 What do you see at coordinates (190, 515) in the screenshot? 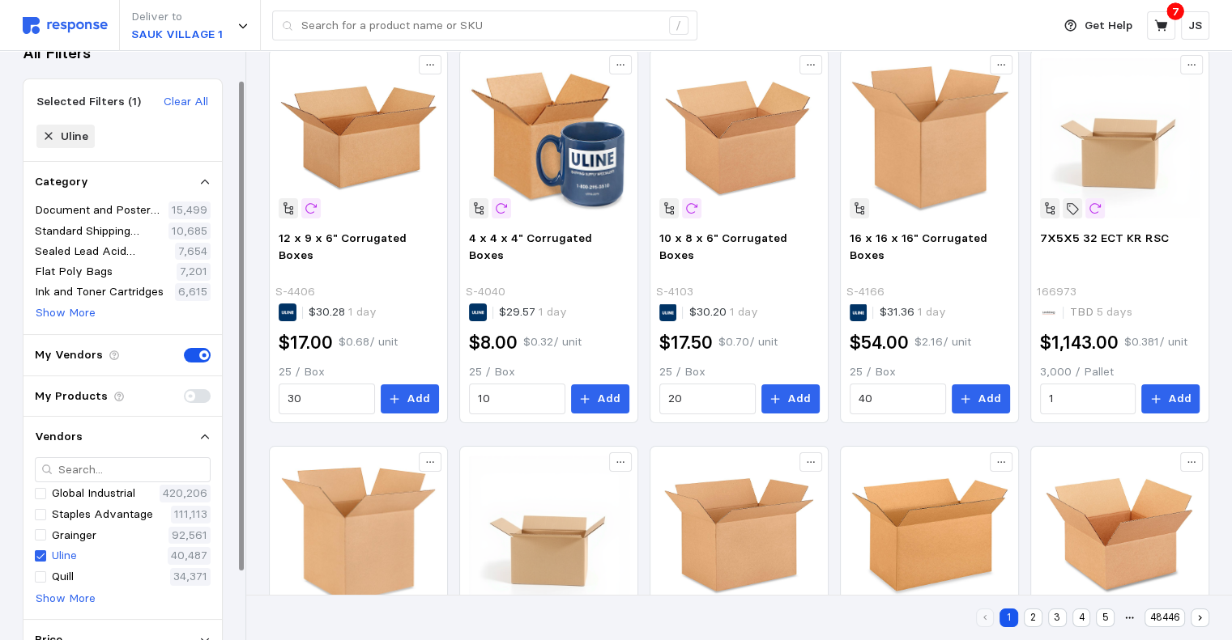
I see `p: 111,113` at bounding box center [190, 515].